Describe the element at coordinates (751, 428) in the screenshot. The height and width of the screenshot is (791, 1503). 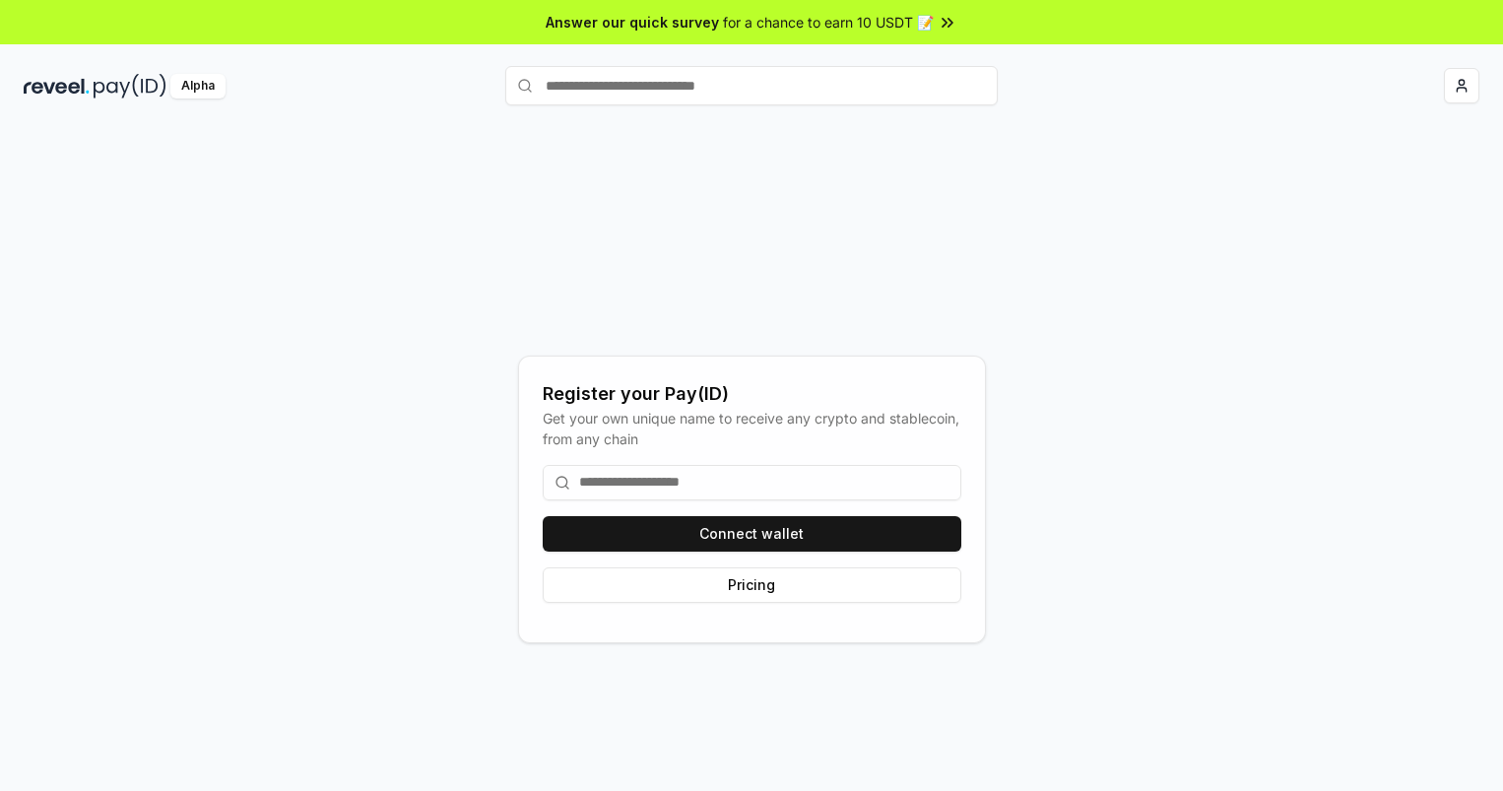
I see `div: Get your own unique name to receive any crypto and stablecoin, from any chain` at that location.